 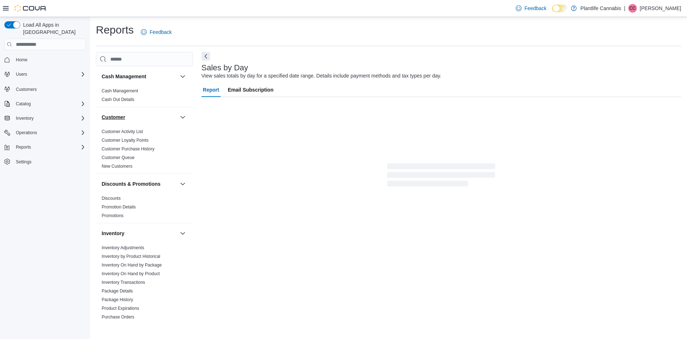 I want to click on a: Package History, so click(x=117, y=300).